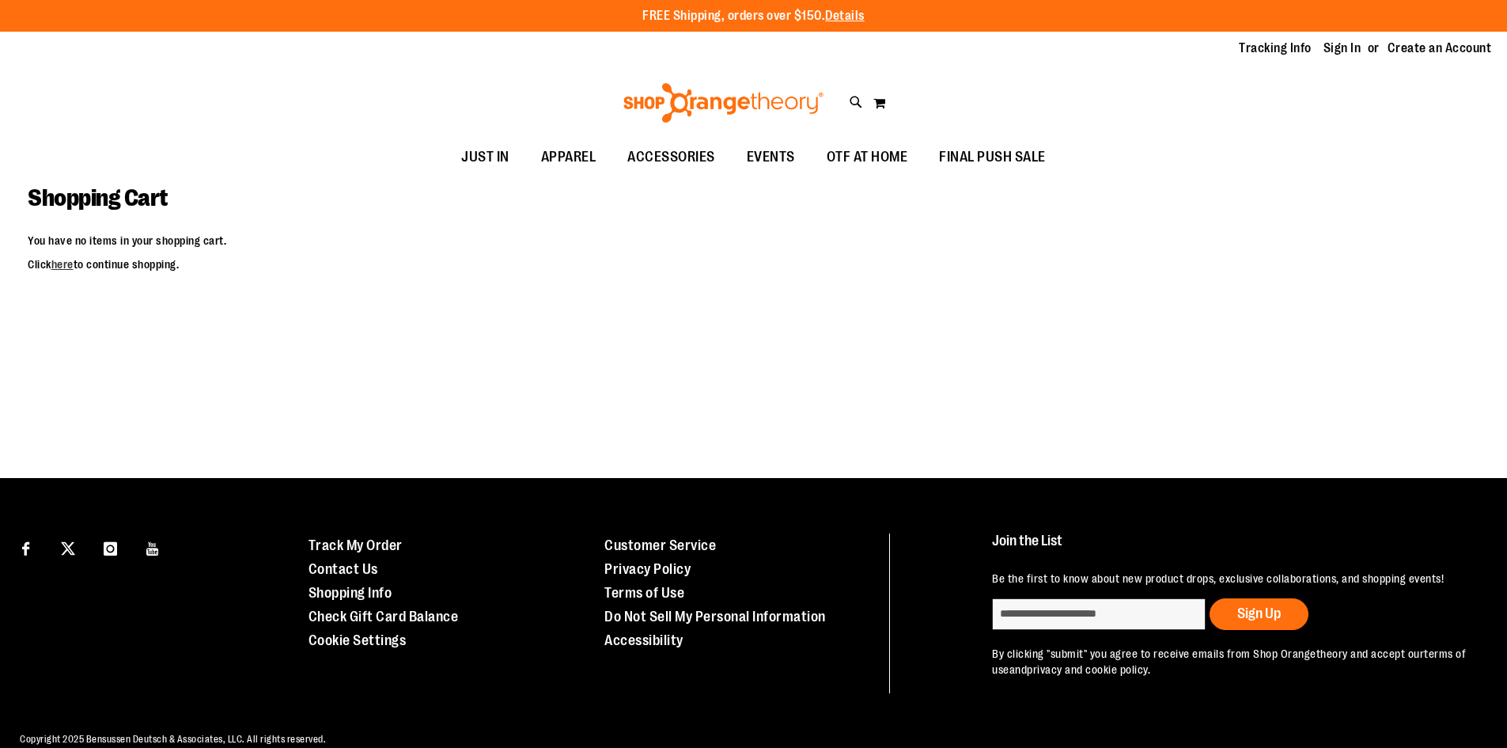 The width and height of the screenshot is (1507, 748). I want to click on span: EVENTS, so click(771, 157).